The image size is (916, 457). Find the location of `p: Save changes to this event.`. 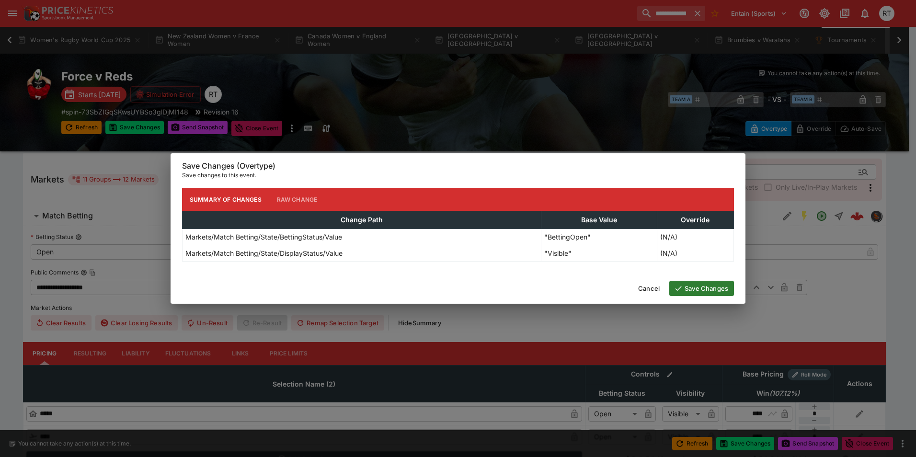

p: Save changes to this event. is located at coordinates (458, 175).